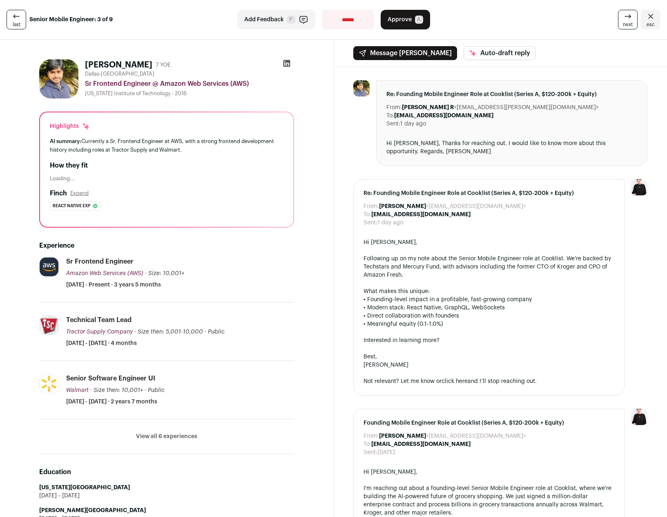 The height and width of the screenshot is (517, 667). What do you see at coordinates (105, 273) in the screenshot?
I see `span: Amazon Web Services (AWS)` at bounding box center [105, 273].